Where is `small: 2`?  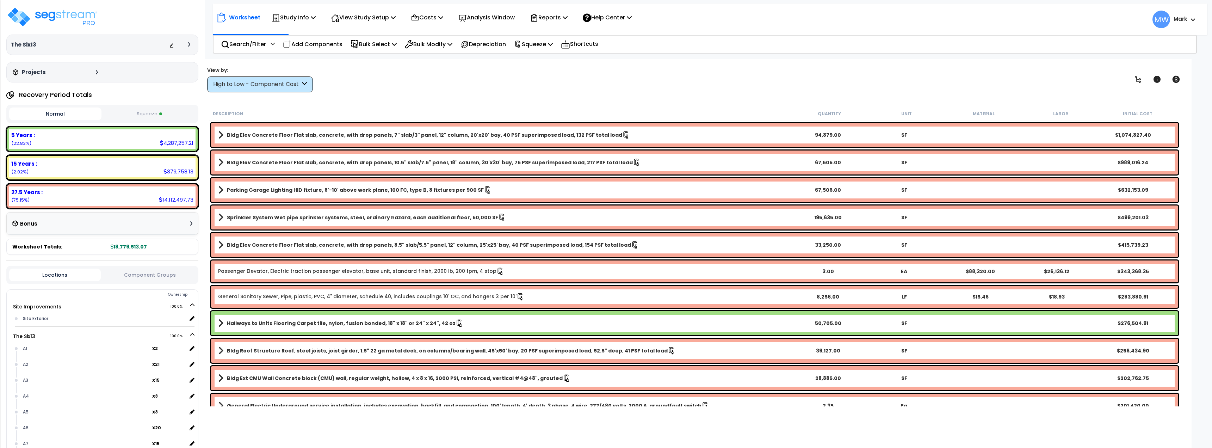
small: 2 is located at coordinates (156, 348).